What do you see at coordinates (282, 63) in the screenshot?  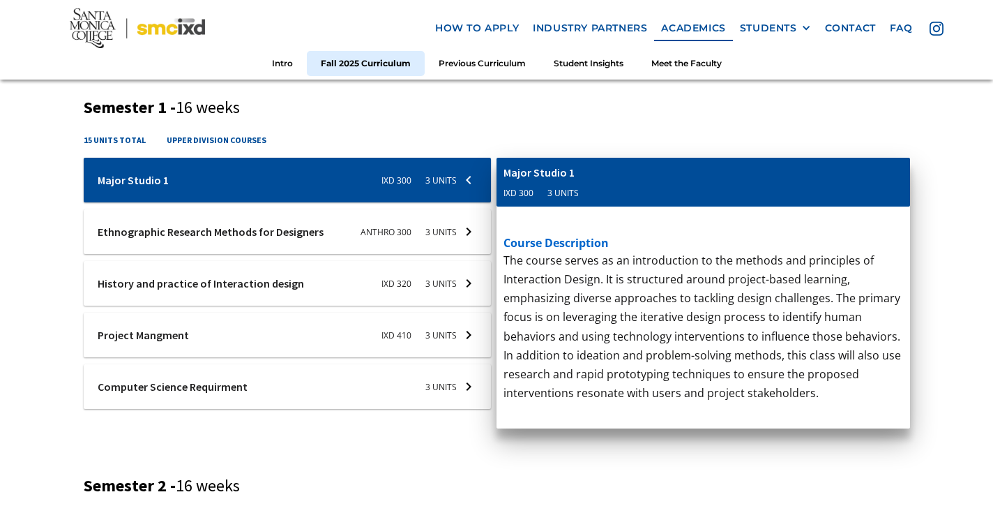 I see `a: Intro` at bounding box center [282, 63].